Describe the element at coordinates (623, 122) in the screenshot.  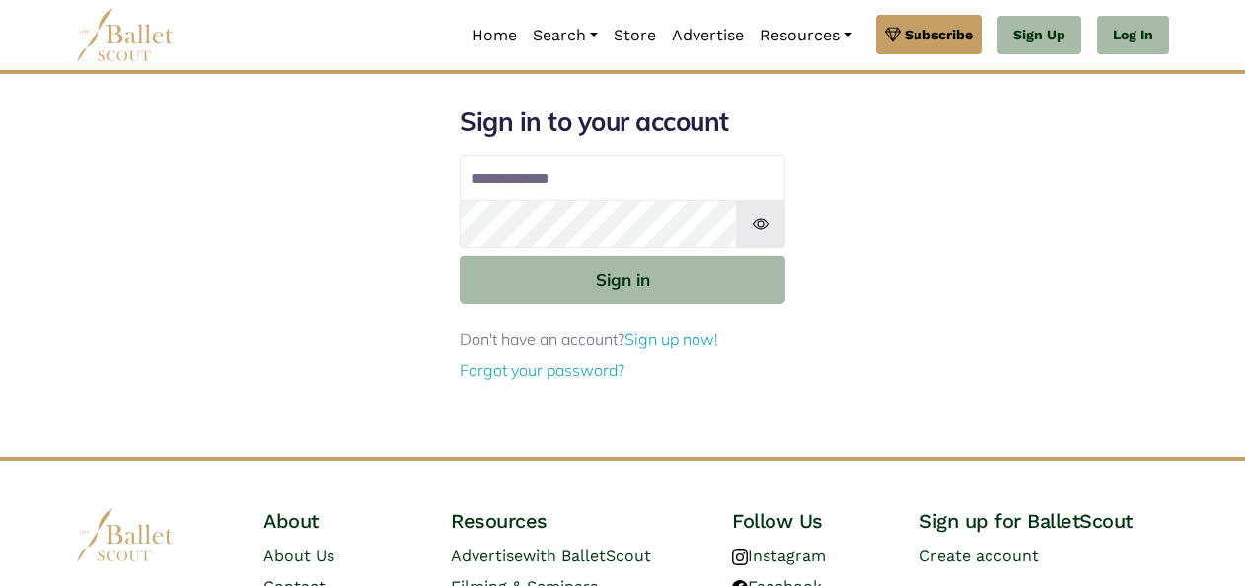
I see `h1: Sign in to your account` at that location.